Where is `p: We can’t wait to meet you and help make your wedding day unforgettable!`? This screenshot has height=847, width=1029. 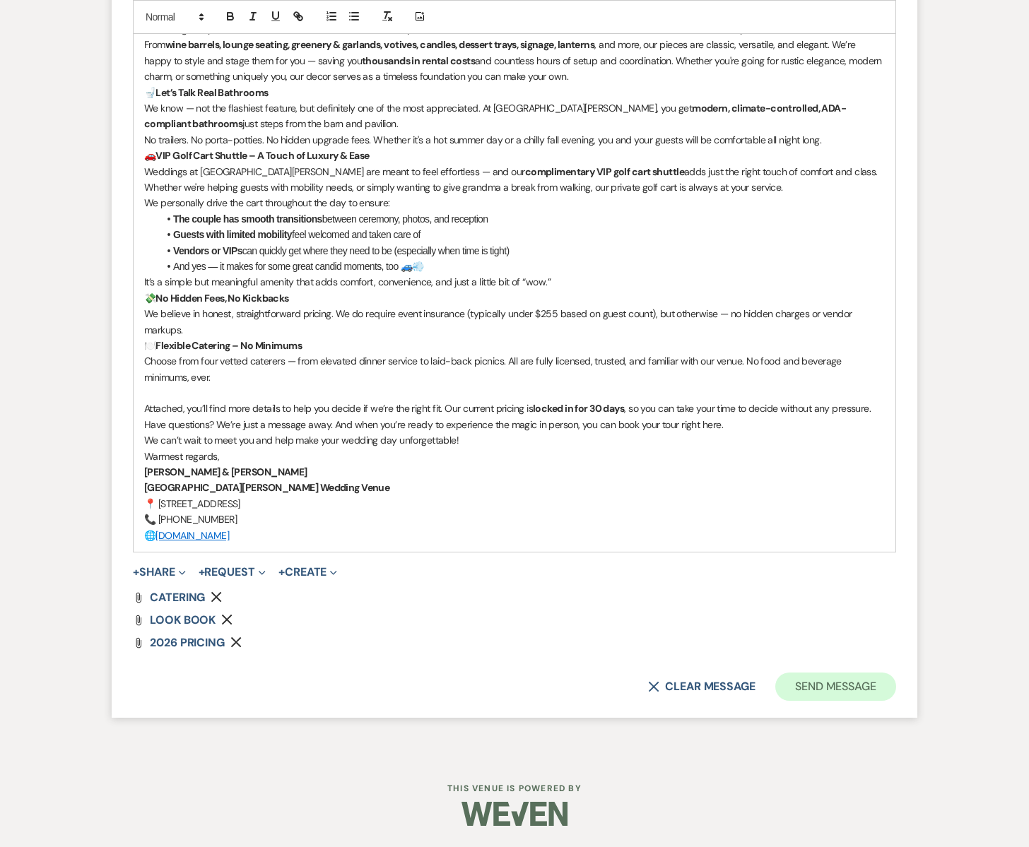
p: We can’t wait to meet you and help make your wedding day unforgettable! is located at coordinates (514, 440).